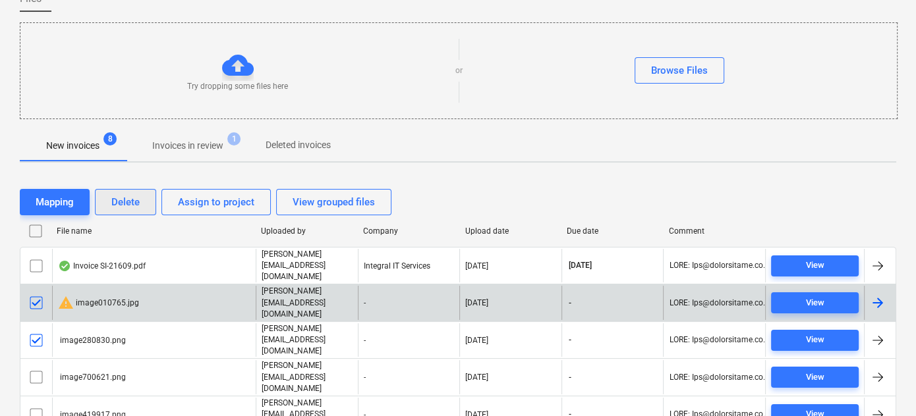 The width and height of the screenshot is (916, 416). I want to click on div: Mapping, so click(55, 202).